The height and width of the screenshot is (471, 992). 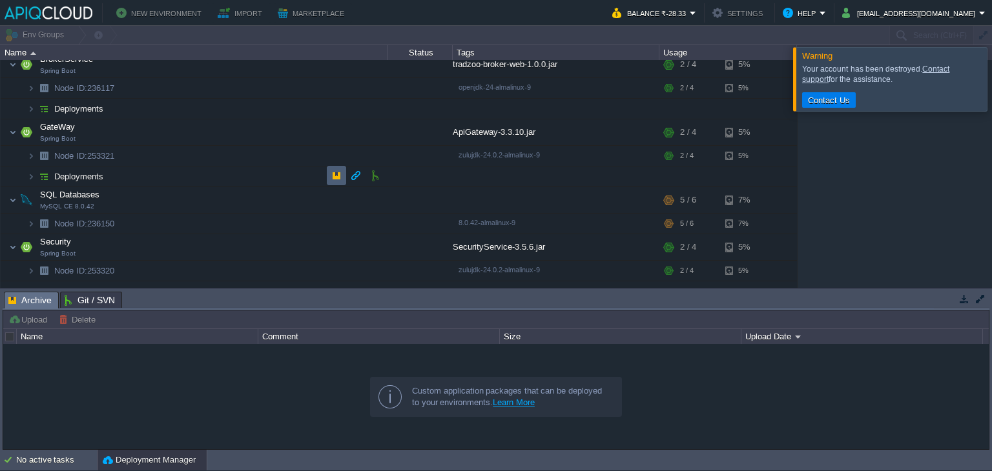 I want to click on span: 236117, so click(x=85, y=88).